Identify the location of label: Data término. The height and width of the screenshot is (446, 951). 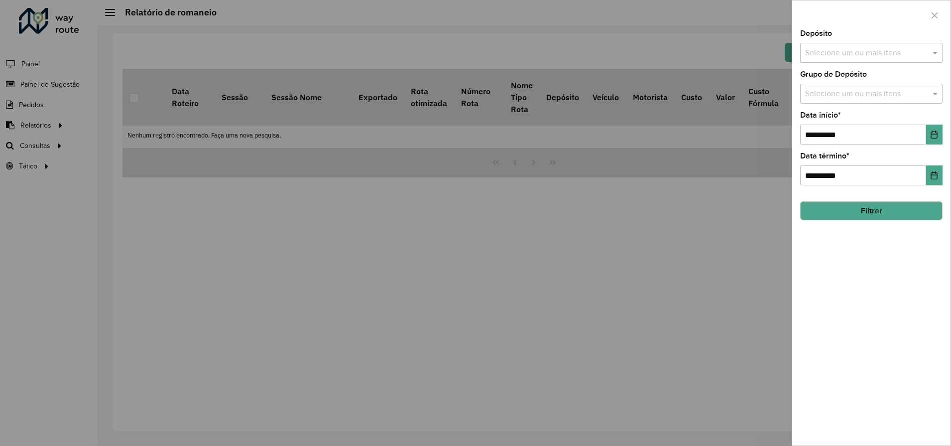
(825, 156).